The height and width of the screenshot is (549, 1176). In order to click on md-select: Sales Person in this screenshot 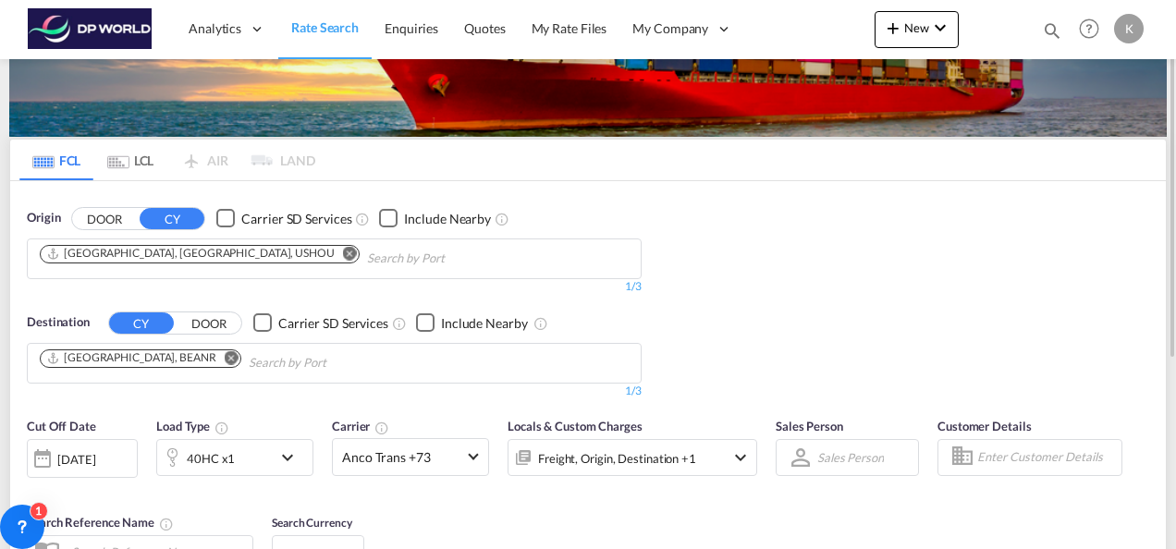, I will do `click(850, 457)`.